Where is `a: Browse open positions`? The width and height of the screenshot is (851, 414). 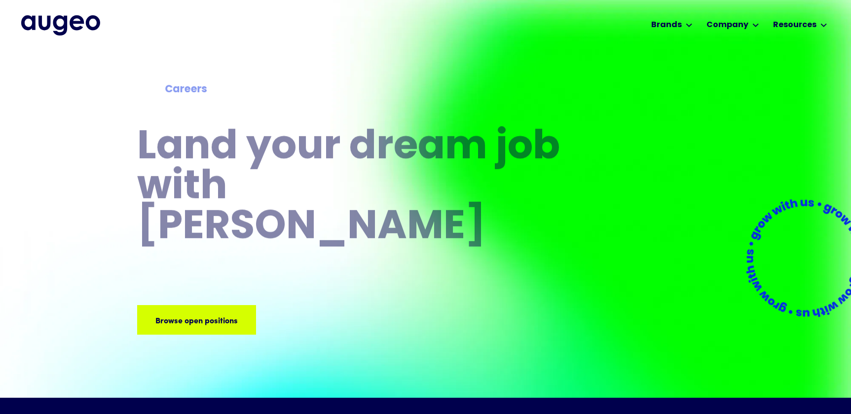 a: Browse open positions is located at coordinates (196, 320).